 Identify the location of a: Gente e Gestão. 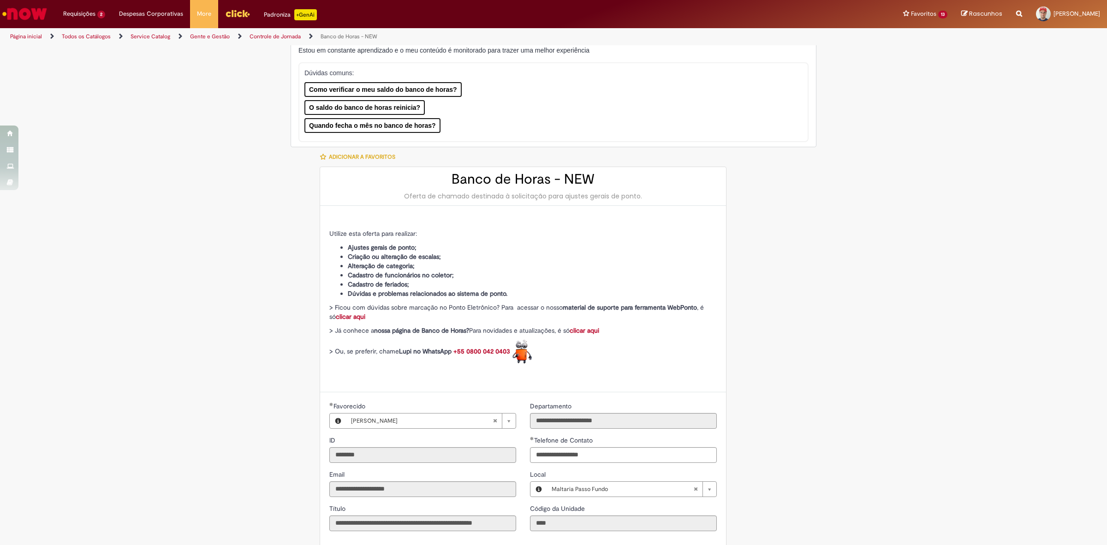
(210, 36).